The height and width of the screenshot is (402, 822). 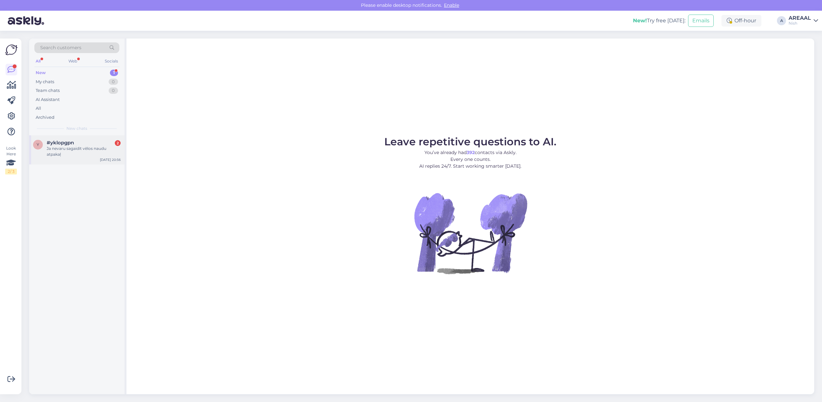 I want to click on div: New, so click(x=41, y=73).